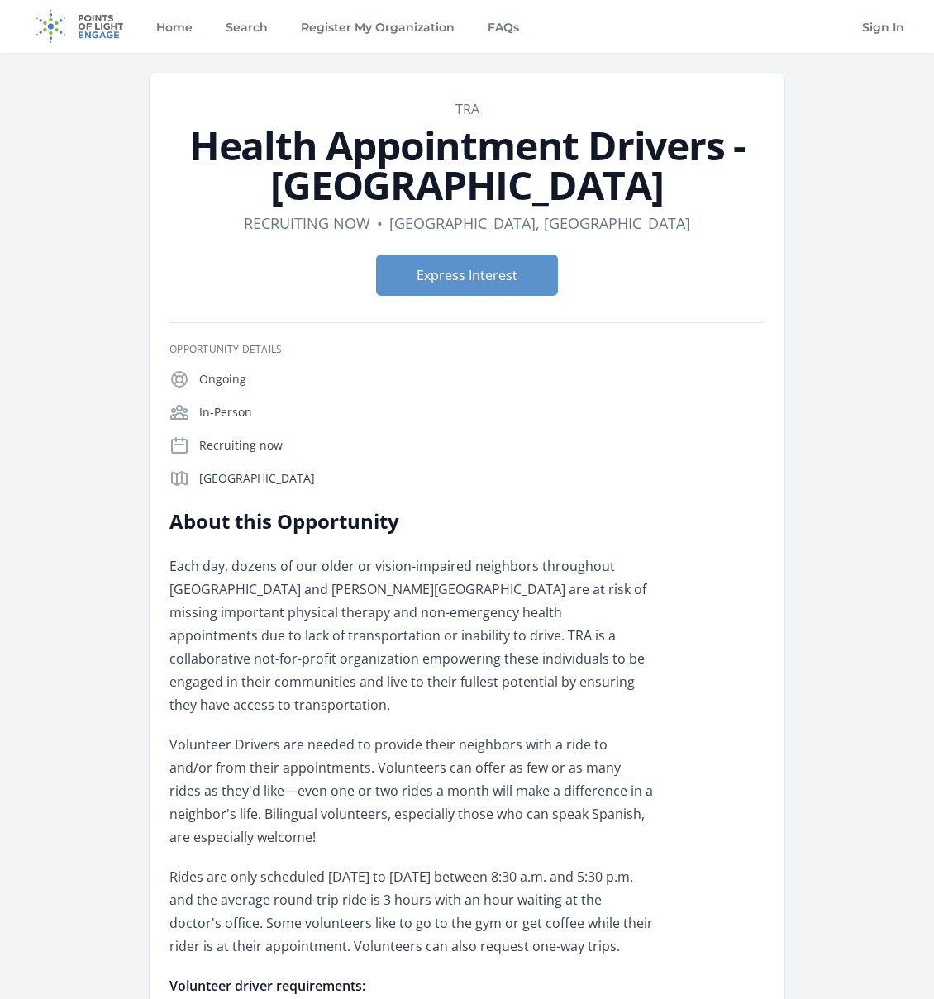 The image size is (934, 999). Describe the element at coordinates (467, 109) in the screenshot. I see `a: TRA` at that location.